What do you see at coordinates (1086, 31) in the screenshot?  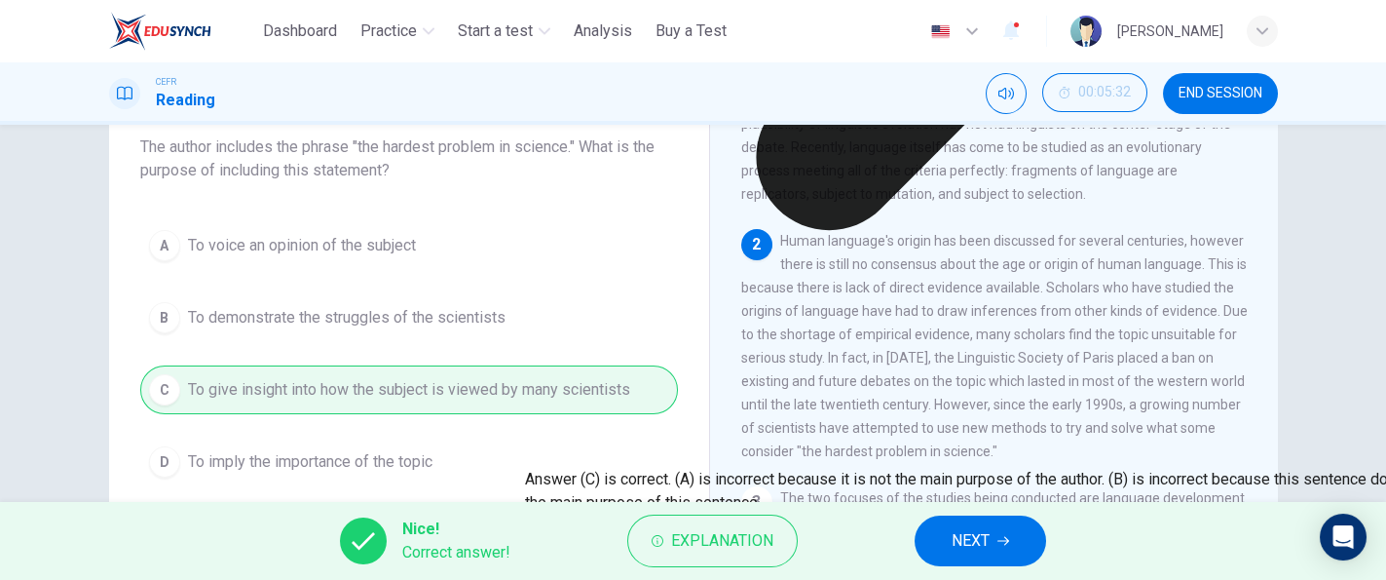 I see `img: Profile picture` at bounding box center [1086, 31].